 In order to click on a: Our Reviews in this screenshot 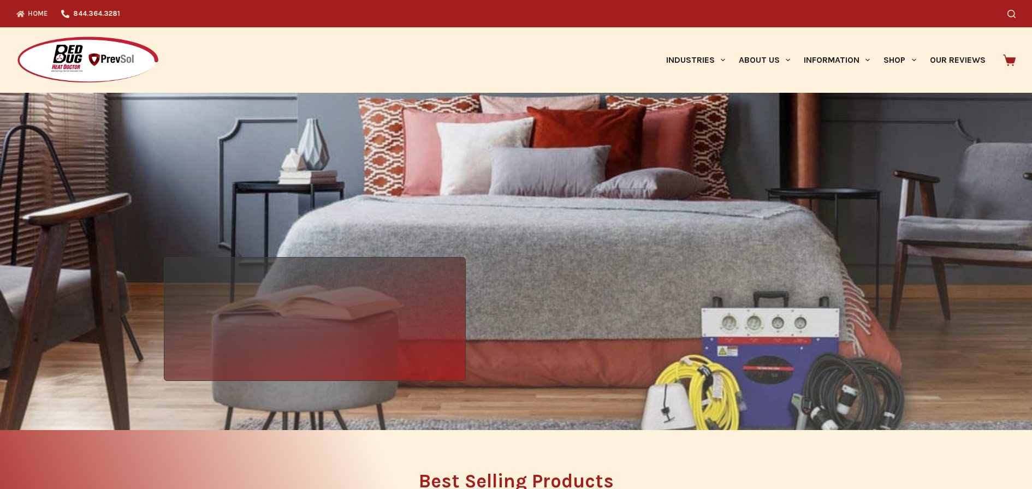, I will do `click(958, 60)`.